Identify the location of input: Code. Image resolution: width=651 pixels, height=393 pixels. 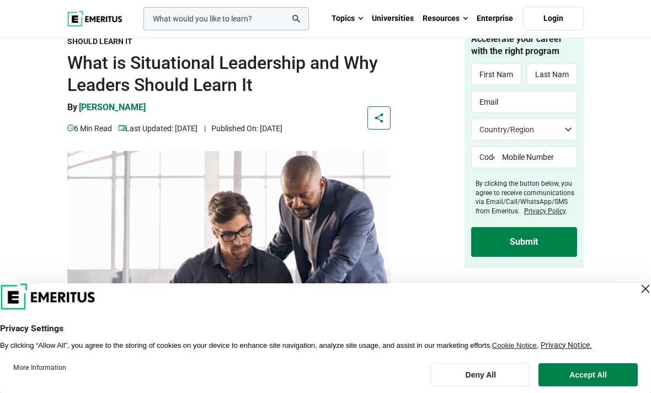
(482, 157).